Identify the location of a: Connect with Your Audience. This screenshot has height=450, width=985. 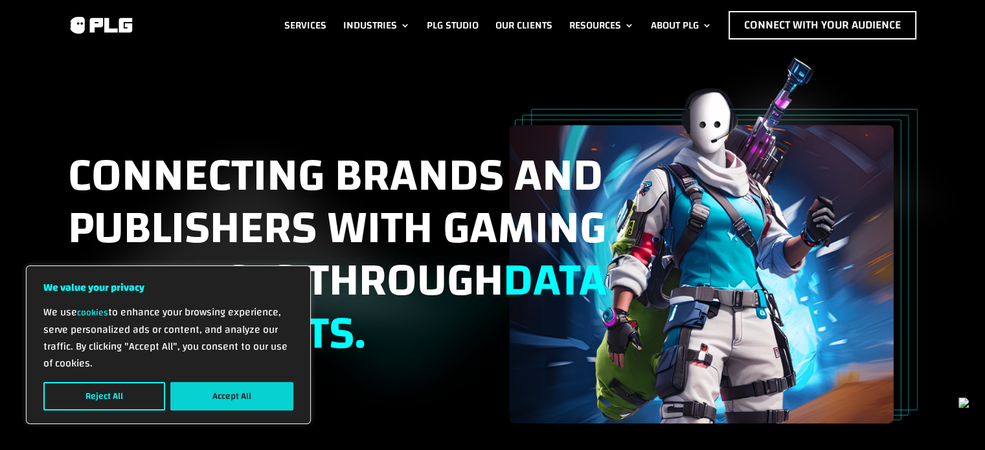
(823, 25).